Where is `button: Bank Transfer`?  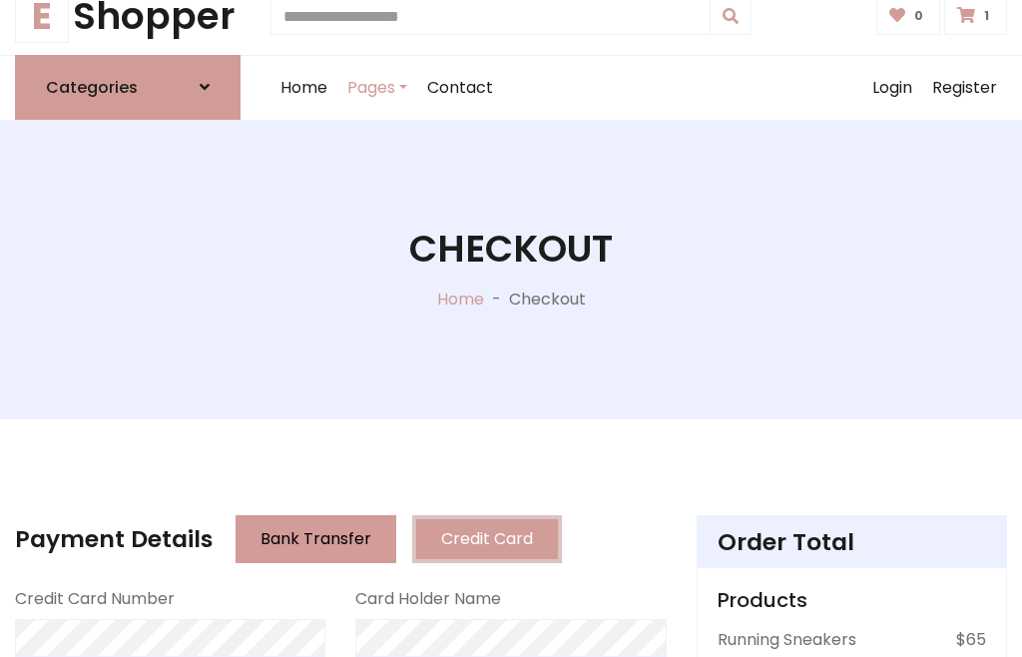 button: Bank Transfer is located at coordinates (316, 539).